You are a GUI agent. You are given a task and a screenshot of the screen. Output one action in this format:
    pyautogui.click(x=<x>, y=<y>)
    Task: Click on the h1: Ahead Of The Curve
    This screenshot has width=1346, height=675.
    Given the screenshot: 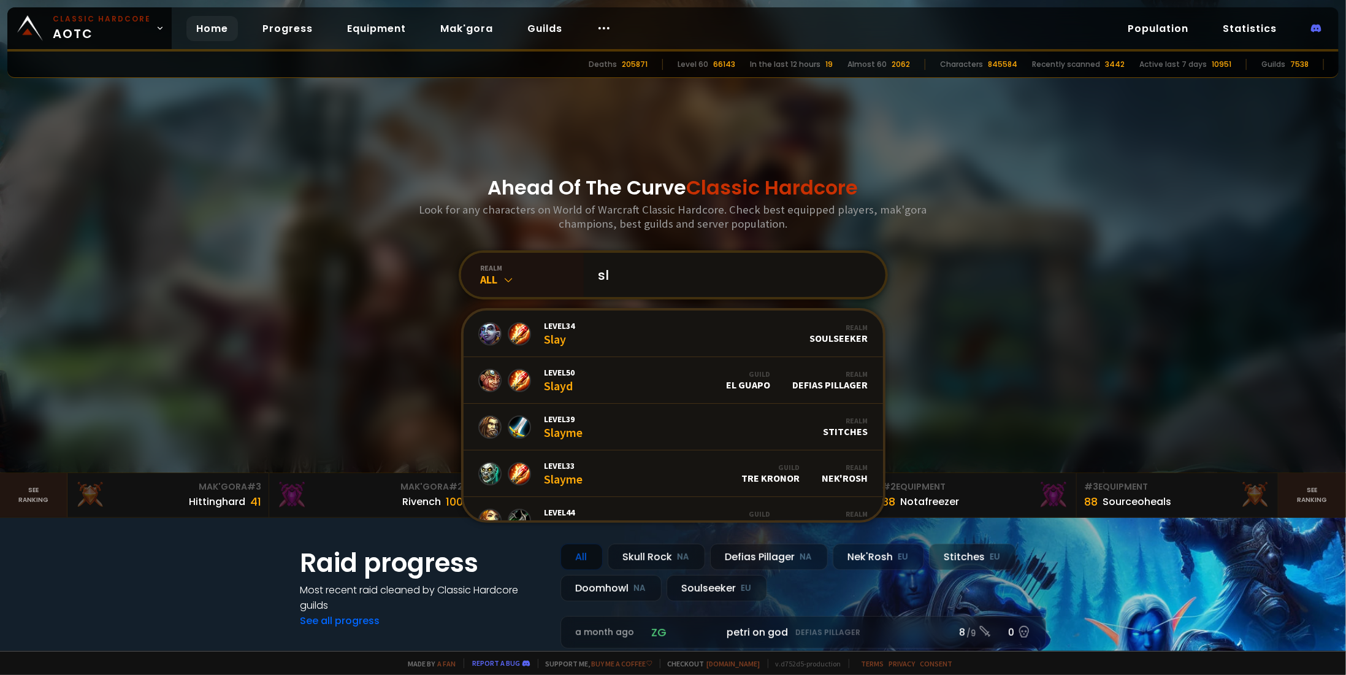 What is the action you would take?
    pyautogui.click(x=673, y=188)
    